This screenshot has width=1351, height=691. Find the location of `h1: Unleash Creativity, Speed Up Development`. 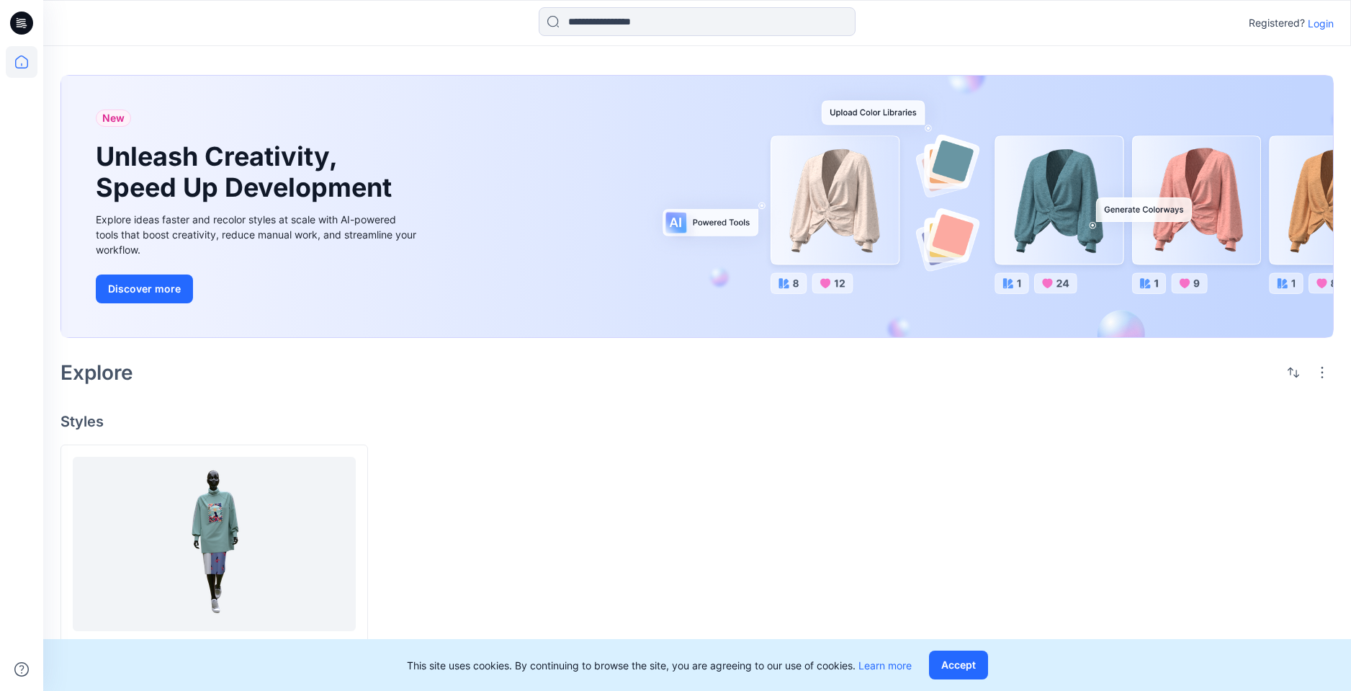

h1: Unleash Creativity, Speed Up Development is located at coordinates (247, 172).